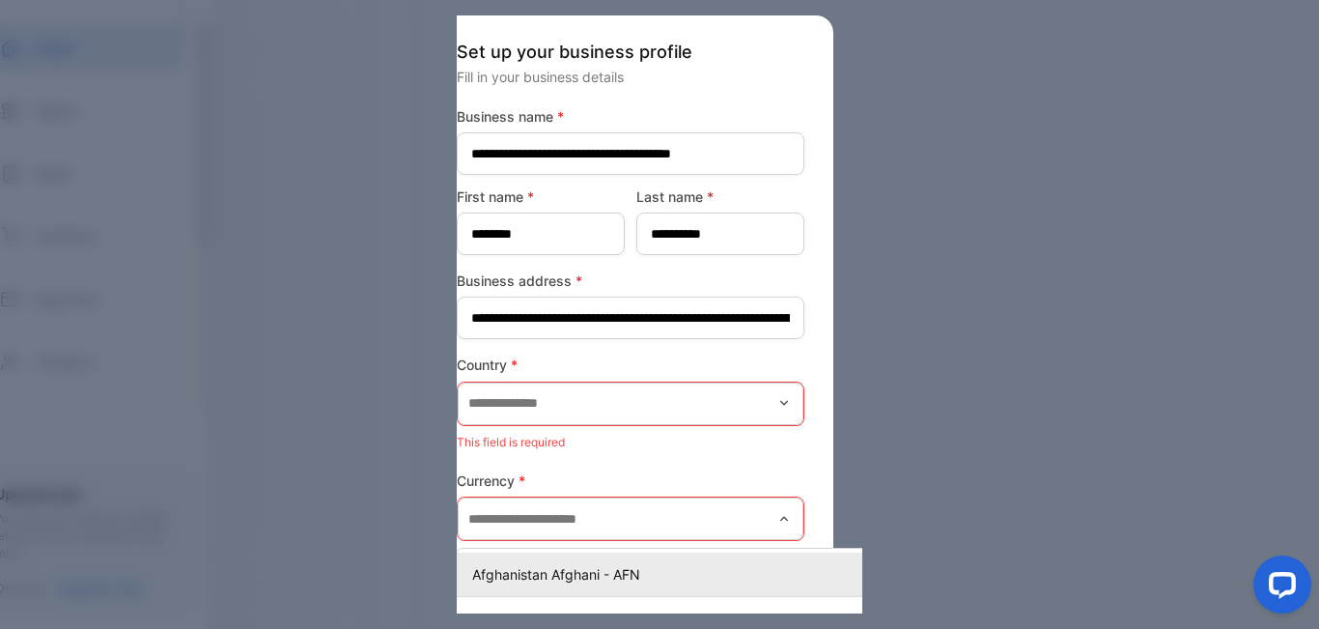 The width and height of the screenshot is (1319, 629). What do you see at coordinates (541, 196) in the screenshot?
I see `label: First name` at bounding box center [541, 196].